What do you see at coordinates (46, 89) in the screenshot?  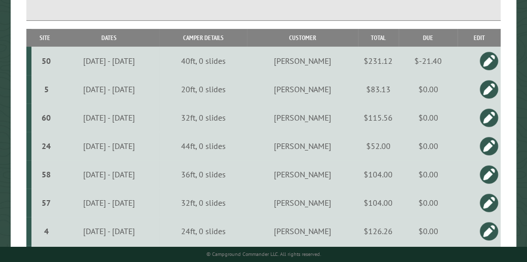 I see `div: 5` at bounding box center [46, 89].